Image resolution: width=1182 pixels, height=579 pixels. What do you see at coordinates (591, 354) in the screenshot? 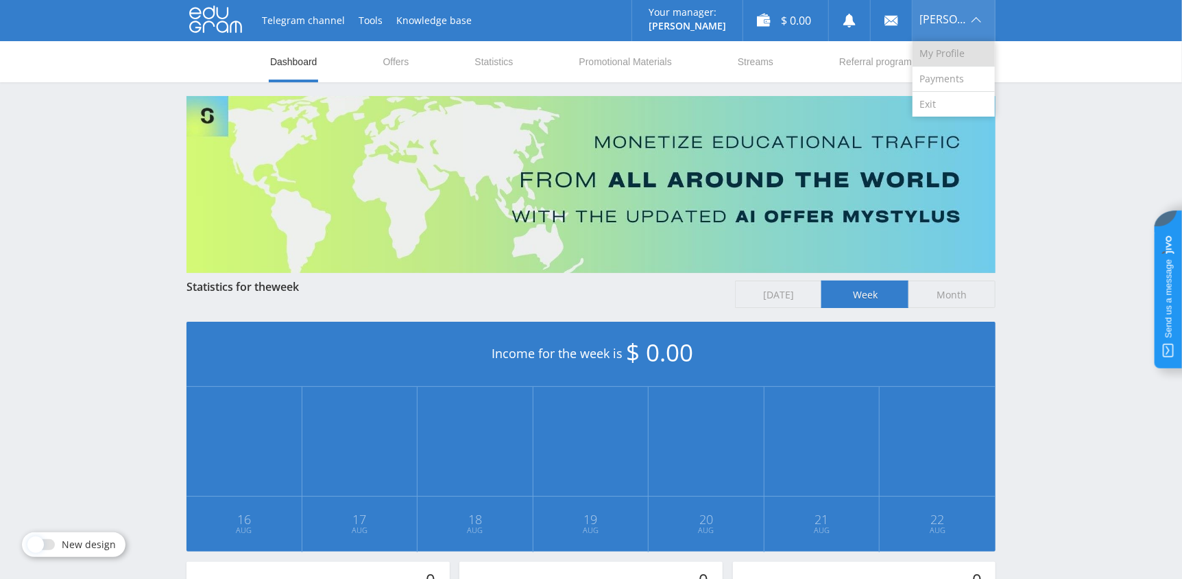
I see `div: Income for the week is` at bounding box center [591, 354].